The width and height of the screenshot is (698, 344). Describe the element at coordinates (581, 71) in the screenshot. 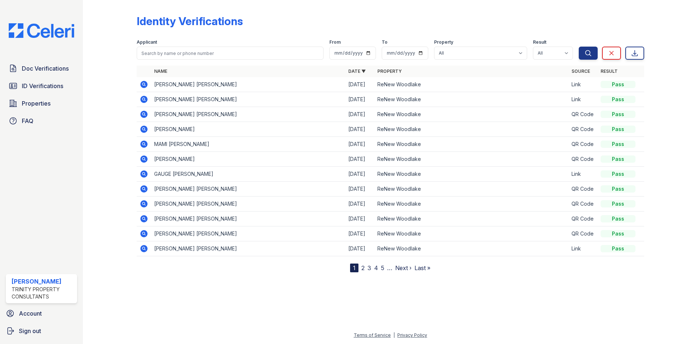

I see `a: Source` at that location.